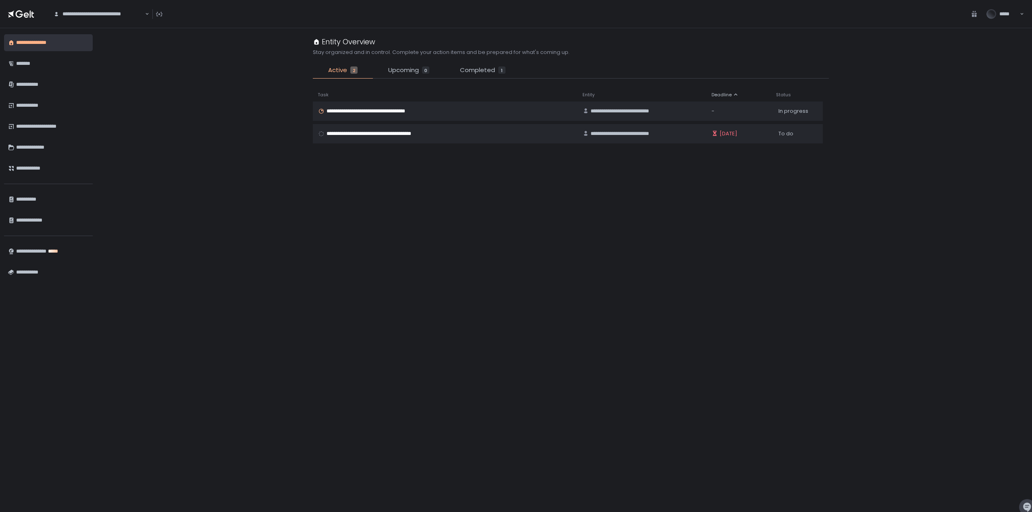 This screenshot has width=1032, height=512. Describe the element at coordinates (144, 14) in the screenshot. I see `input: Search for option` at that location.